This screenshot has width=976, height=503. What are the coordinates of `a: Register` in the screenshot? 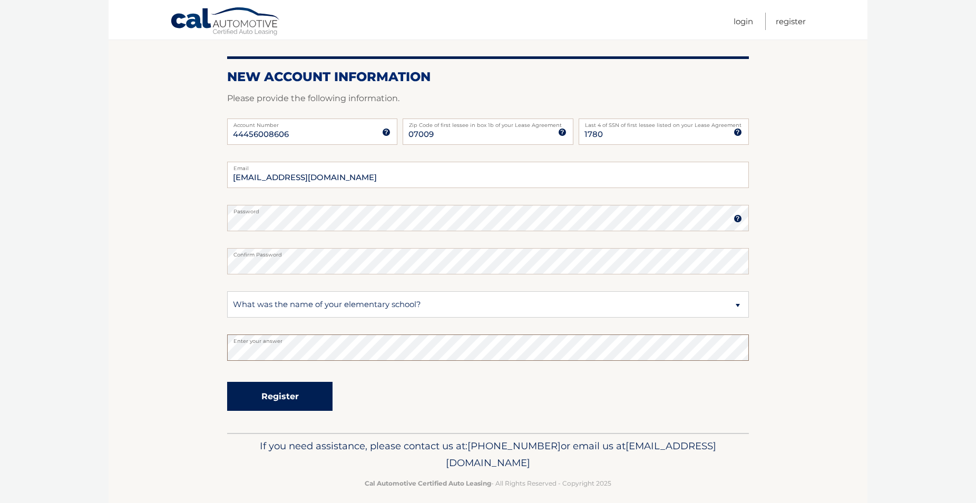 It's located at (790, 21).